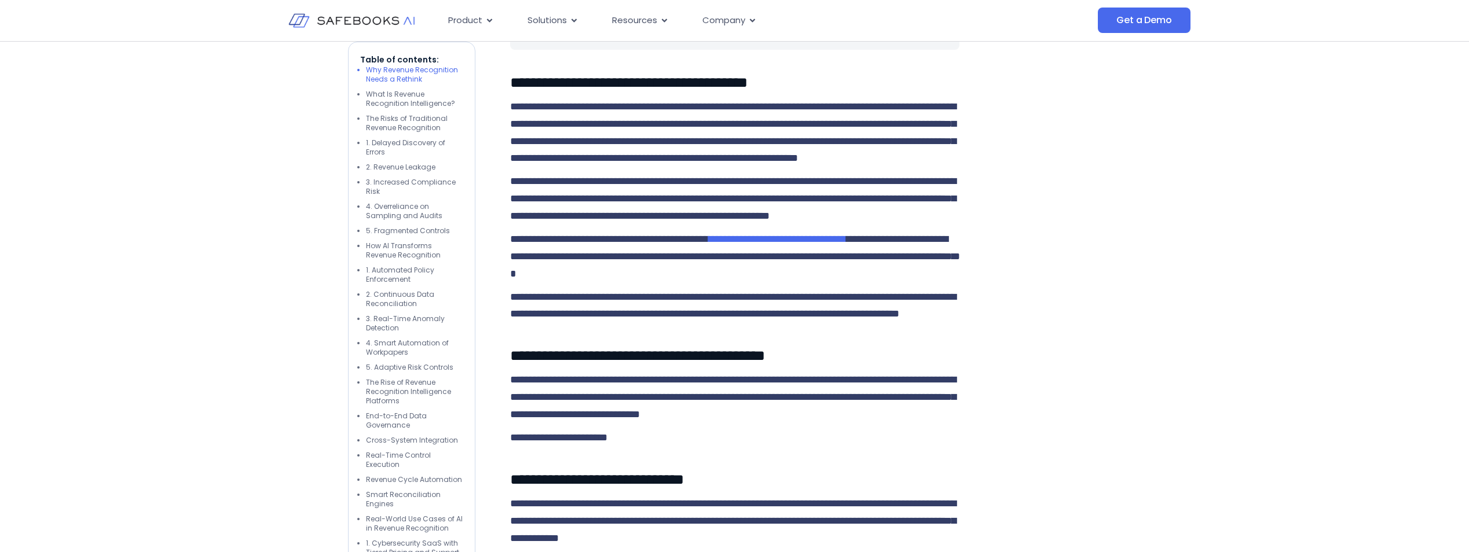 The image size is (1469, 552). What do you see at coordinates (415, 299) in the screenshot?
I see `li: 2. Continuous Data Reconciliation` at bounding box center [415, 299].